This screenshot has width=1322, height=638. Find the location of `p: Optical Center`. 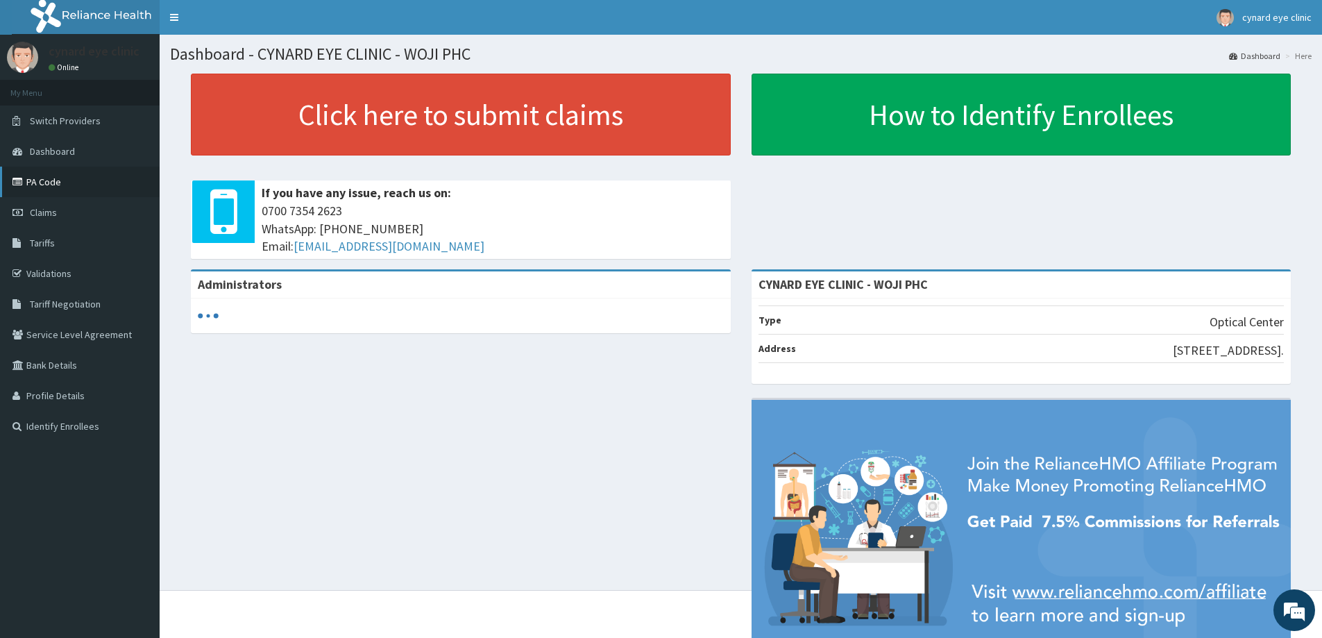

p: Optical Center is located at coordinates (1246, 322).